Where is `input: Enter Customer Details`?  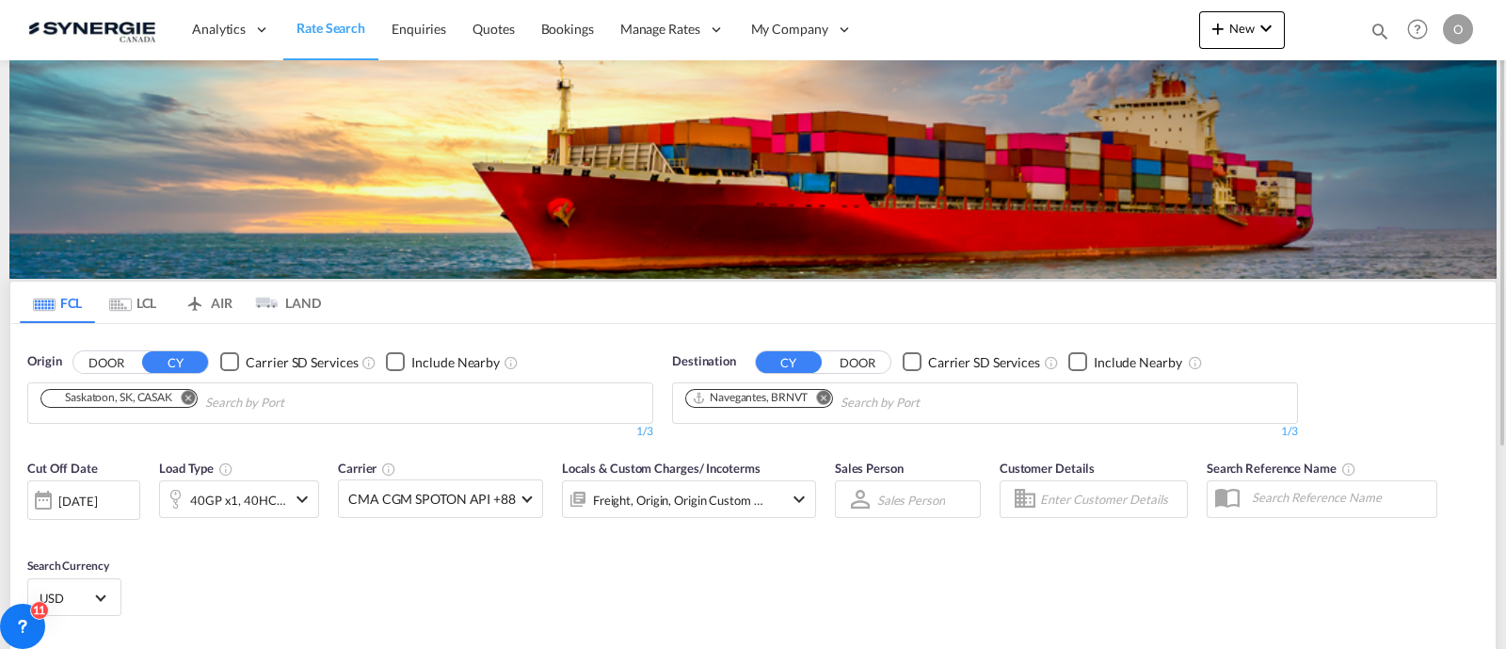 input: Enter Customer Details is located at coordinates (1111, 499).